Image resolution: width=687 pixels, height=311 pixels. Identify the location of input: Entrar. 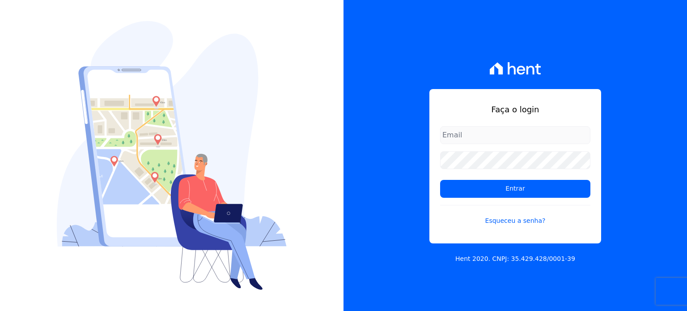
(515, 189).